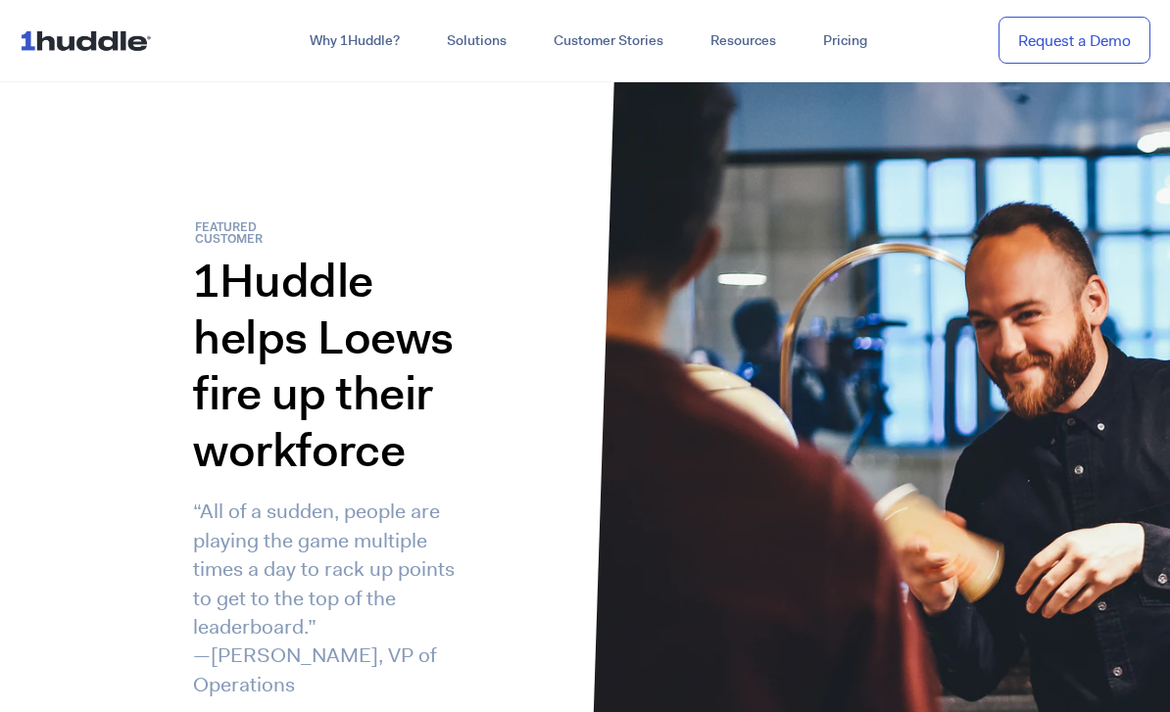 The width and height of the screenshot is (1170, 712). Describe the element at coordinates (845, 41) in the screenshot. I see `a: Pricing` at that location.